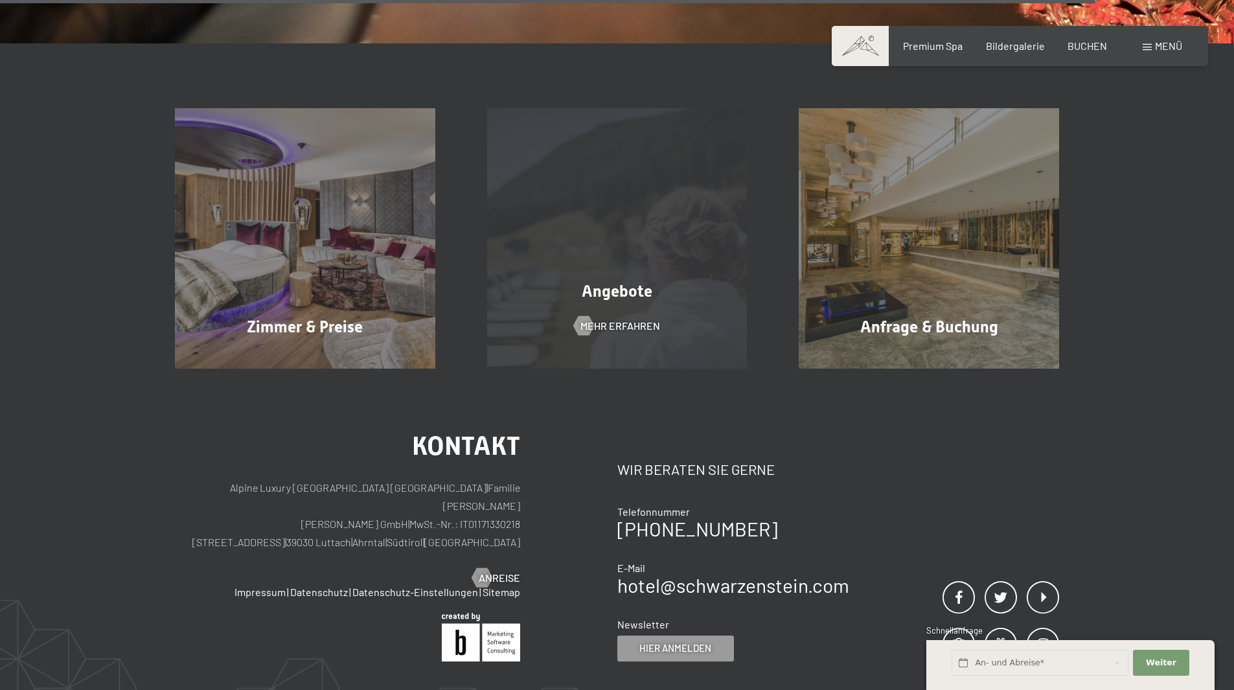  What do you see at coordinates (1087, 45) in the screenshot?
I see `a: BUCHEN` at bounding box center [1087, 45].